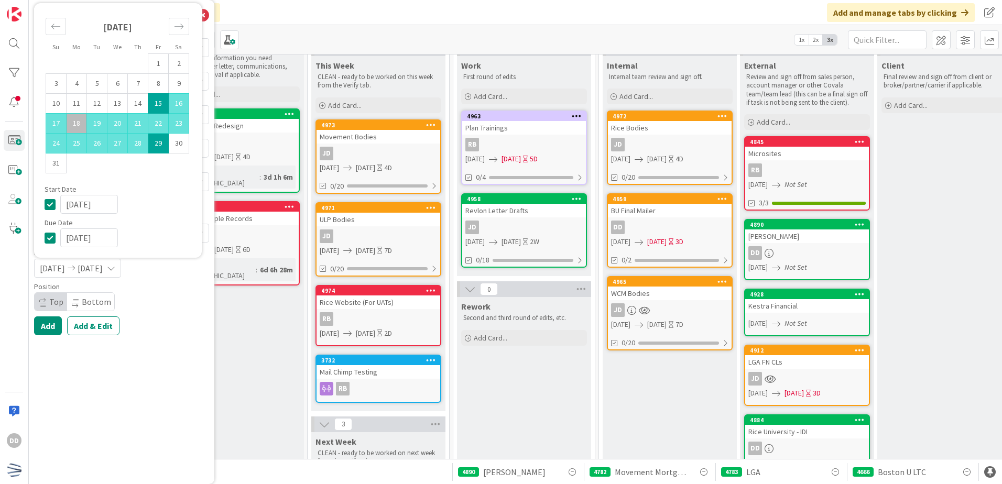  I want to click on div: Microsites, so click(807, 153).